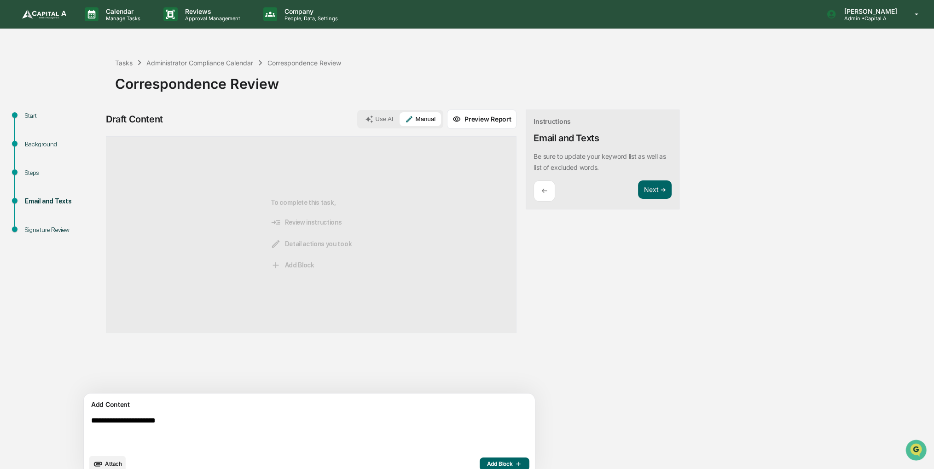 The image size is (934, 469). Describe the element at coordinates (482, 119) in the screenshot. I see `button: Preview Report` at that location.